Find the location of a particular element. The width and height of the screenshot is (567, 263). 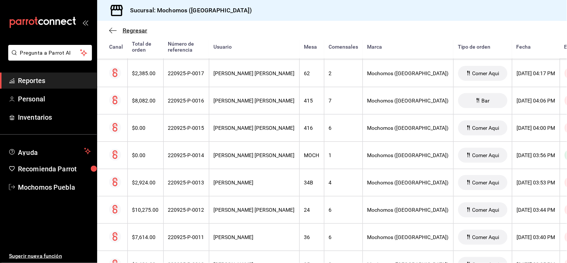

div: Número de referencia is located at coordinates (186, 47).